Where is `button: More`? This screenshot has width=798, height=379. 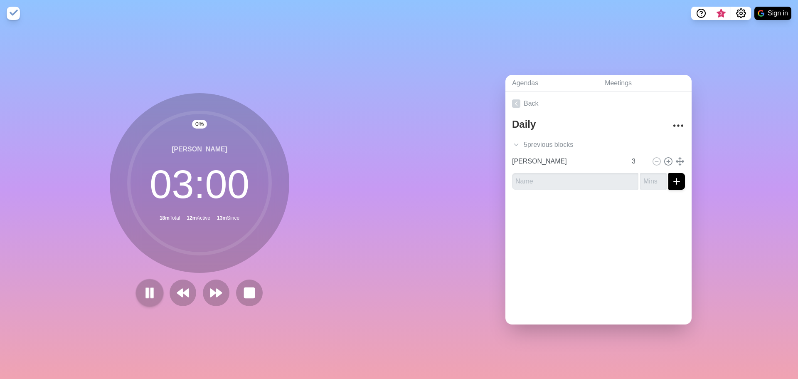 button: More is located at coordinates (678, 126).